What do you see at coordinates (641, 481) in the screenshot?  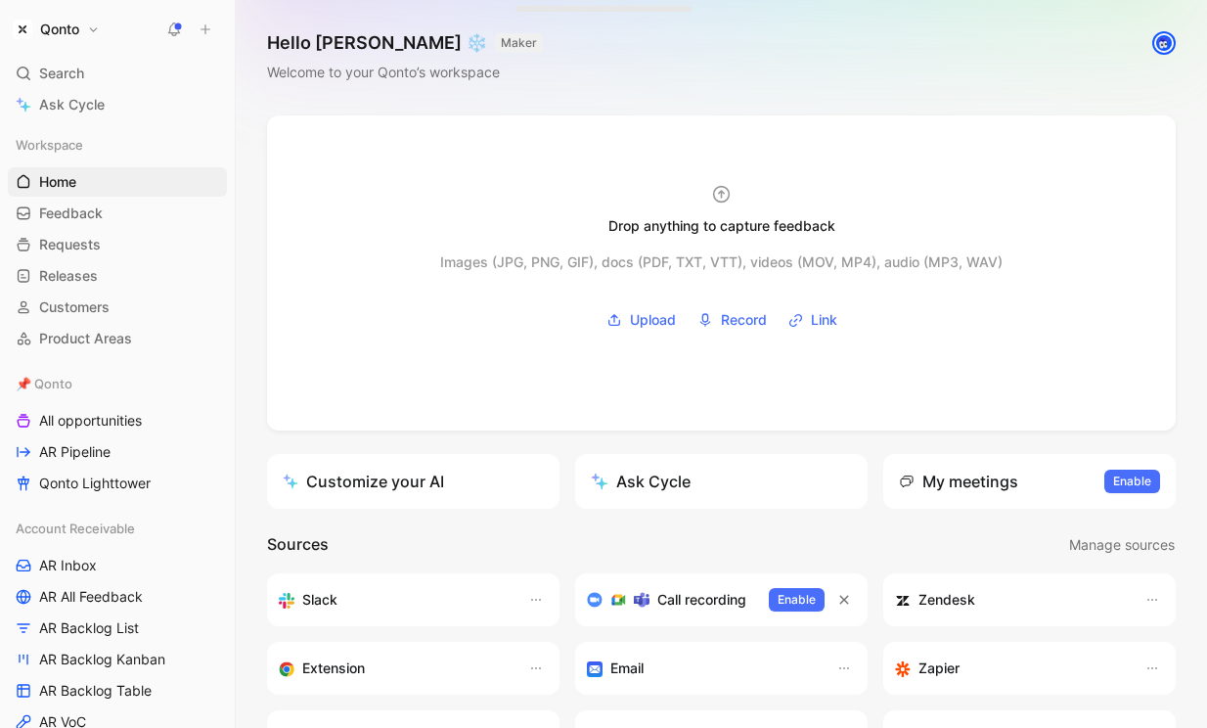 I see `div: Ask Cycle` at bounding box center [641, 481].